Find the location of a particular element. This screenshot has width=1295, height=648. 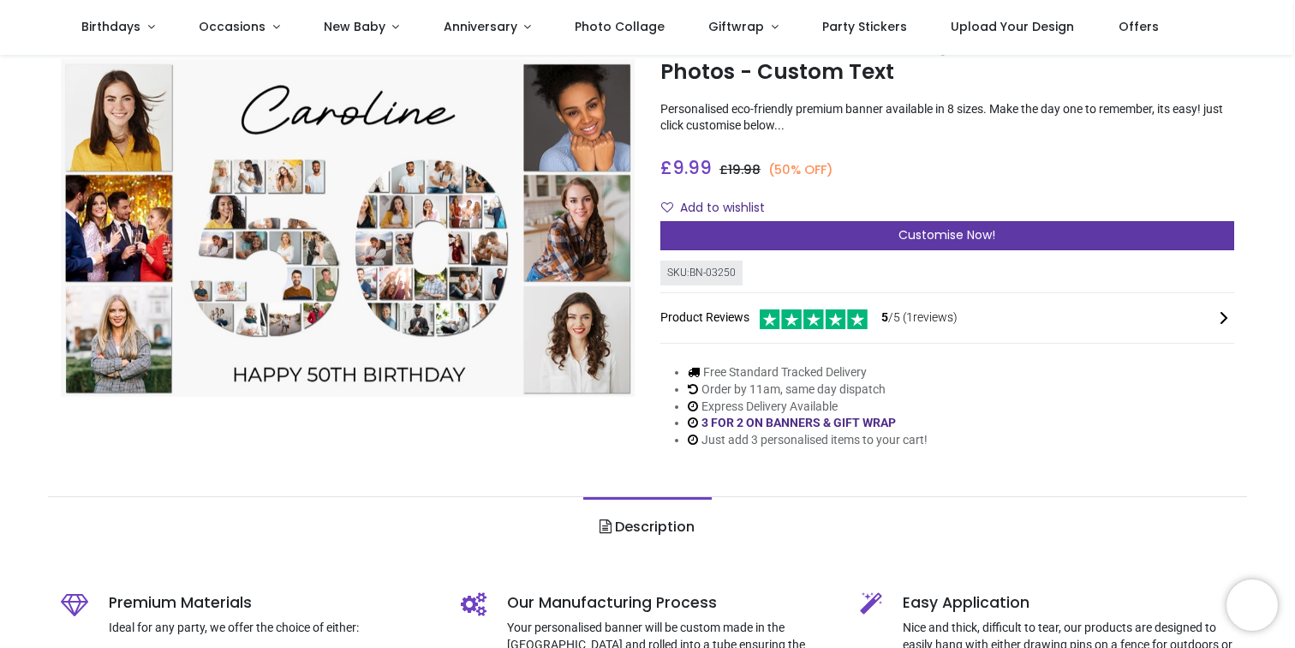

h5: Easy Application is located at coordinates (1068, 602).